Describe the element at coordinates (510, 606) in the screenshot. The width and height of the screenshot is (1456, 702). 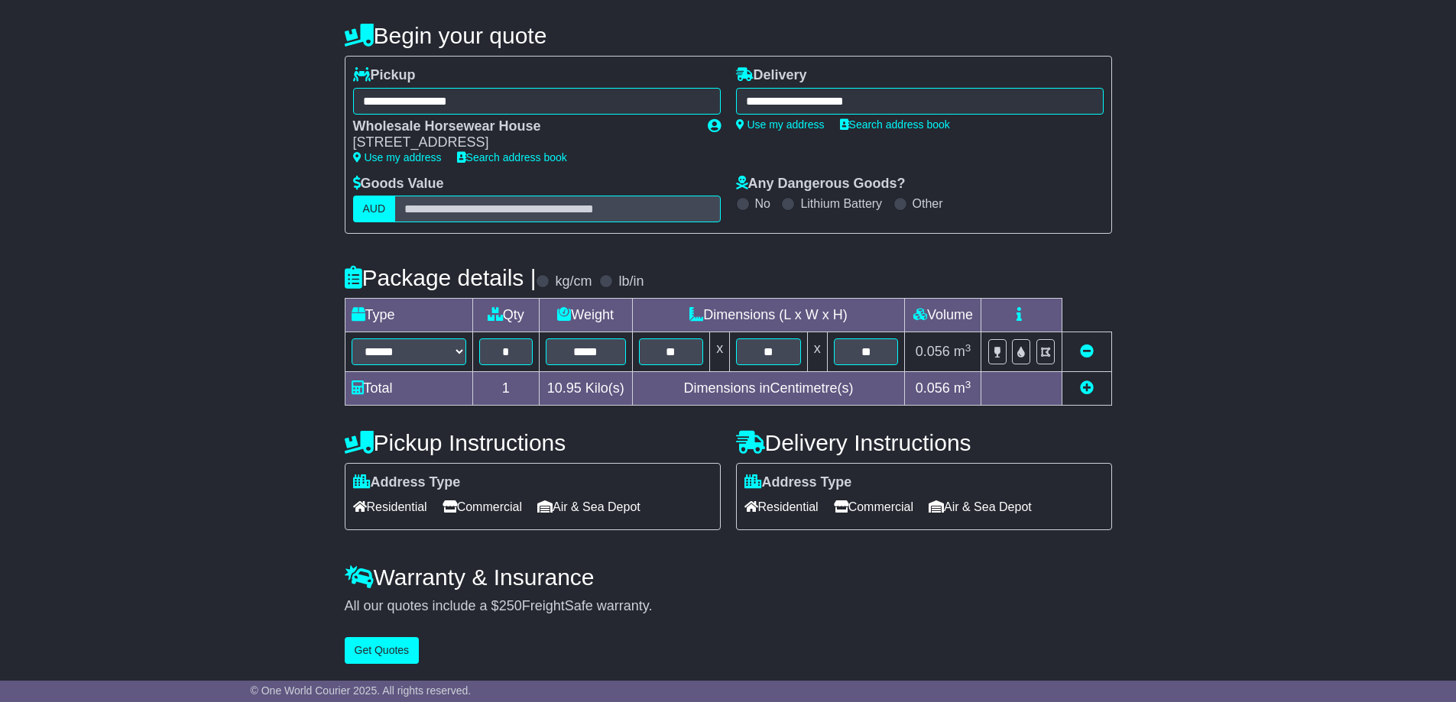
I see `span: 250` at that location.